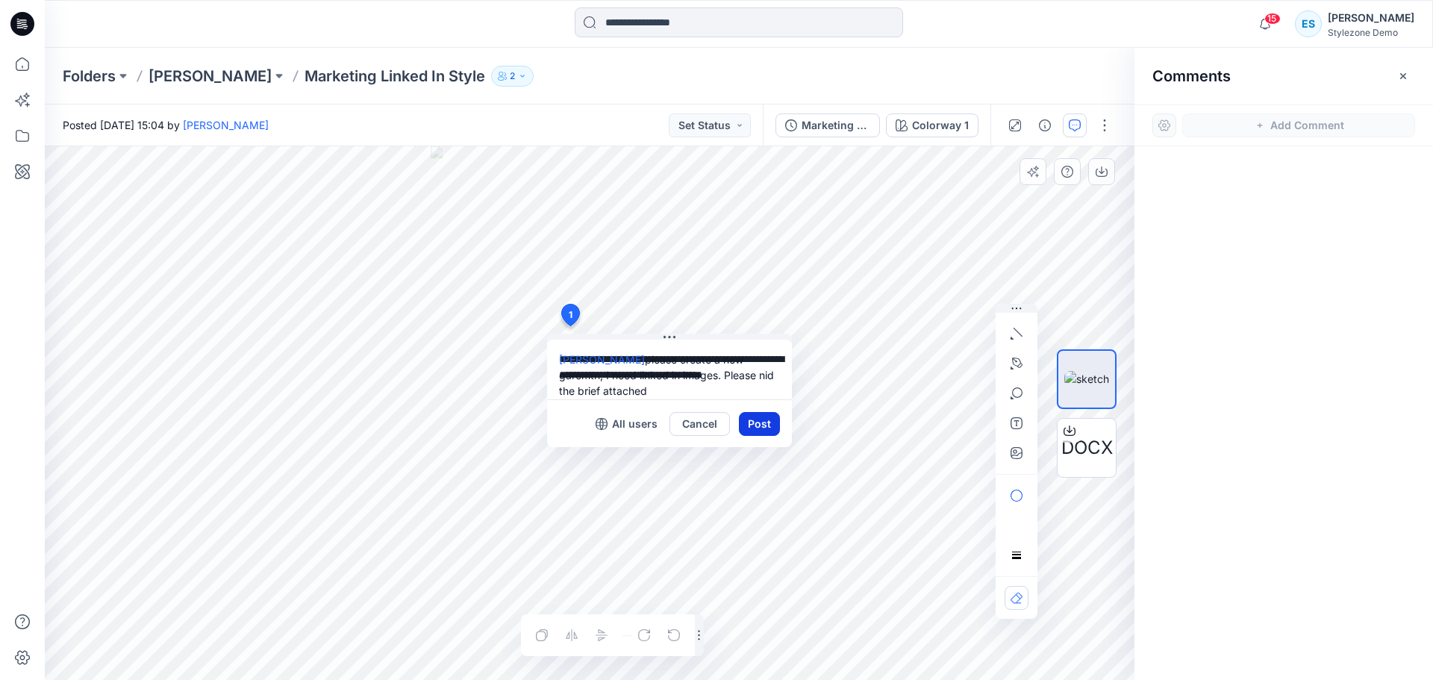 This screenshot has height=680, width=1433. Describe the element at coordinates (1087, 379) in the screenshot. I see `img: sketch` at that location.